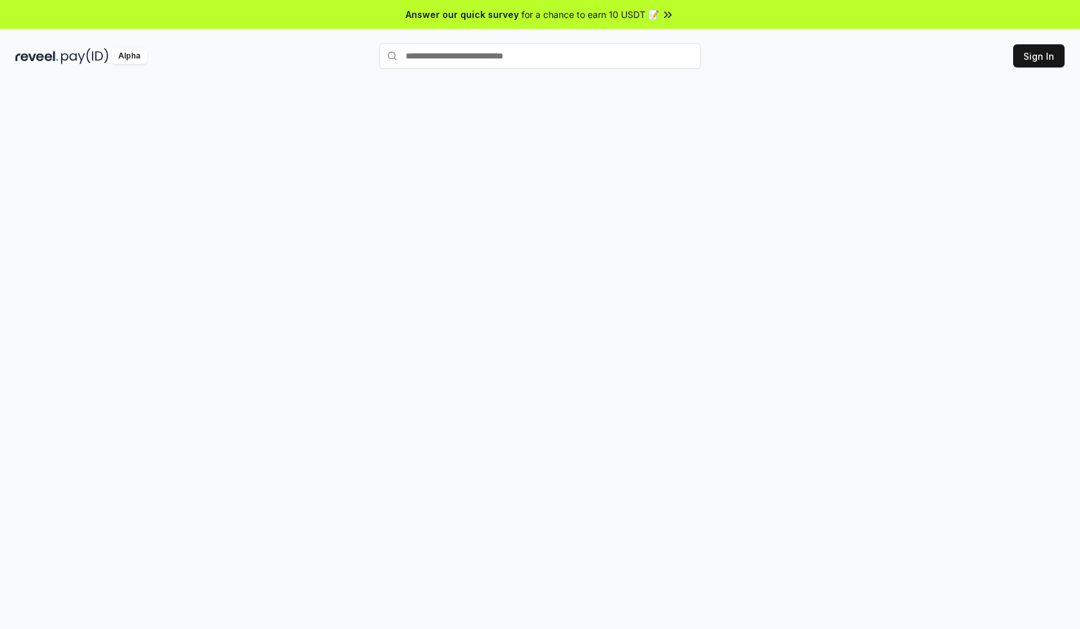  Describe the element at coordinates (37, 56) in the screenshot. I see `img: reveel_dark` at that location.